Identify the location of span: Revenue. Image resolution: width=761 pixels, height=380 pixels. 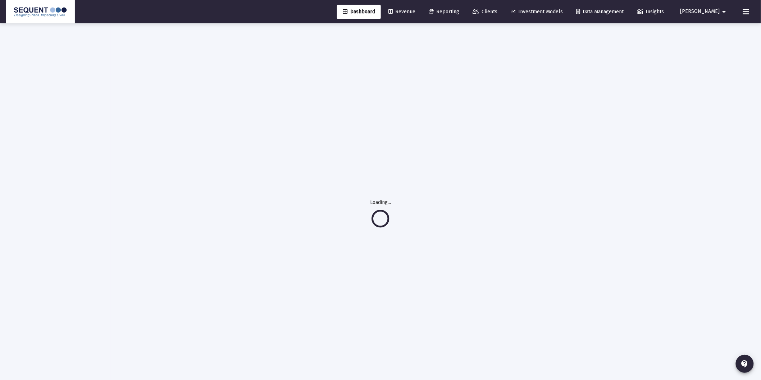
(401, 12).